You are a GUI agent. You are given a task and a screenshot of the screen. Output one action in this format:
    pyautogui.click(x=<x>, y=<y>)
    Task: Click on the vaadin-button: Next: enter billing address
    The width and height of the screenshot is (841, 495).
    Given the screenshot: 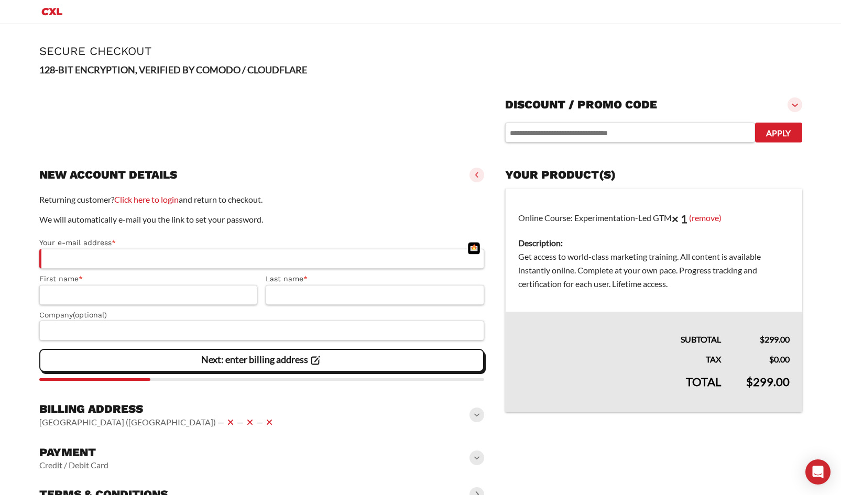 What is the action you would take?
    pyautogui.click(x=262, y=360)
    